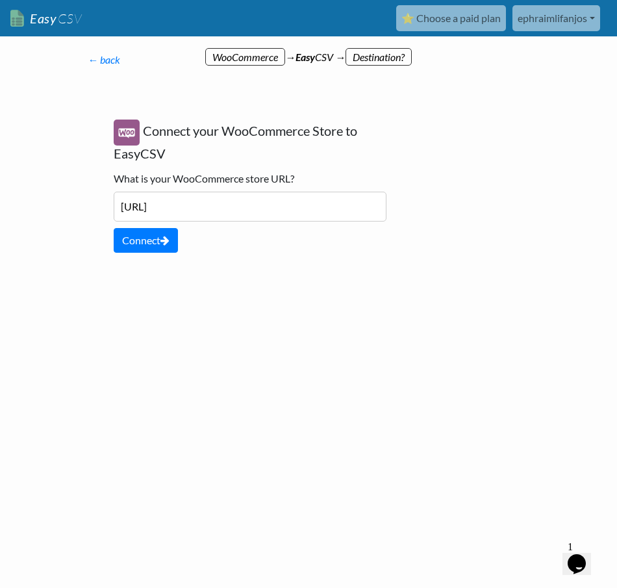 The height and width of the screenshot is (588, 617). I want to click on span: 1, so click(8, 10).